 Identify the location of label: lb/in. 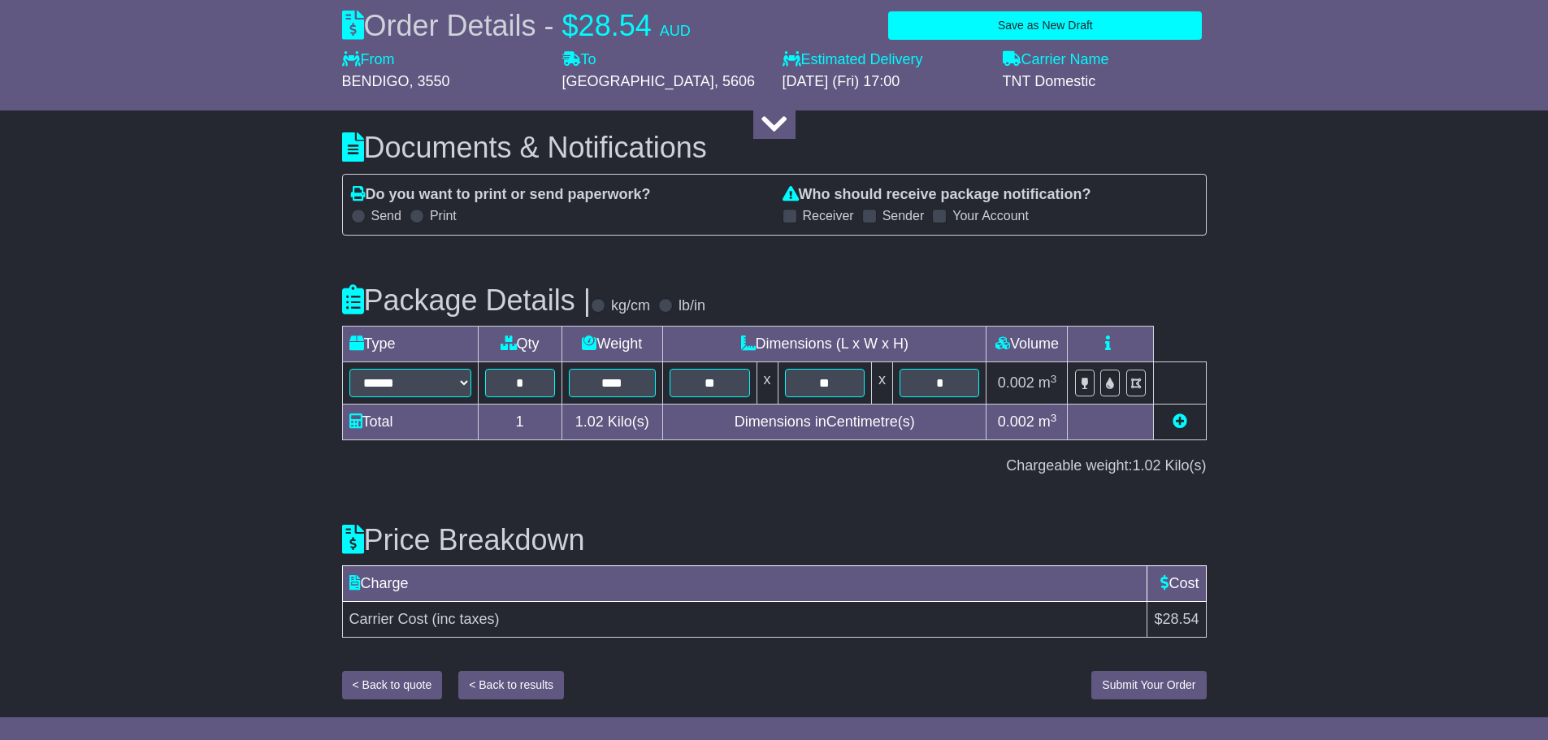
(691, 306).